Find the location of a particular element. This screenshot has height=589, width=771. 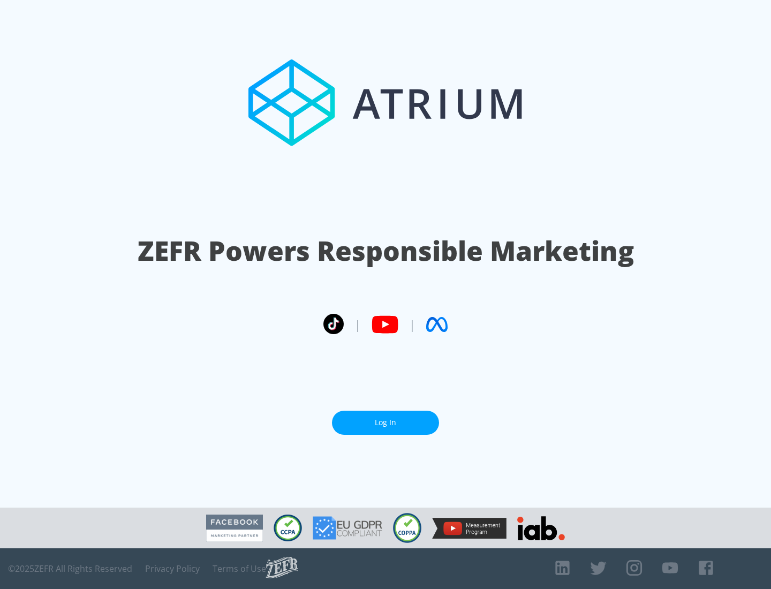

img: YouTube Measurement Program is located at coordinates (469, 528).